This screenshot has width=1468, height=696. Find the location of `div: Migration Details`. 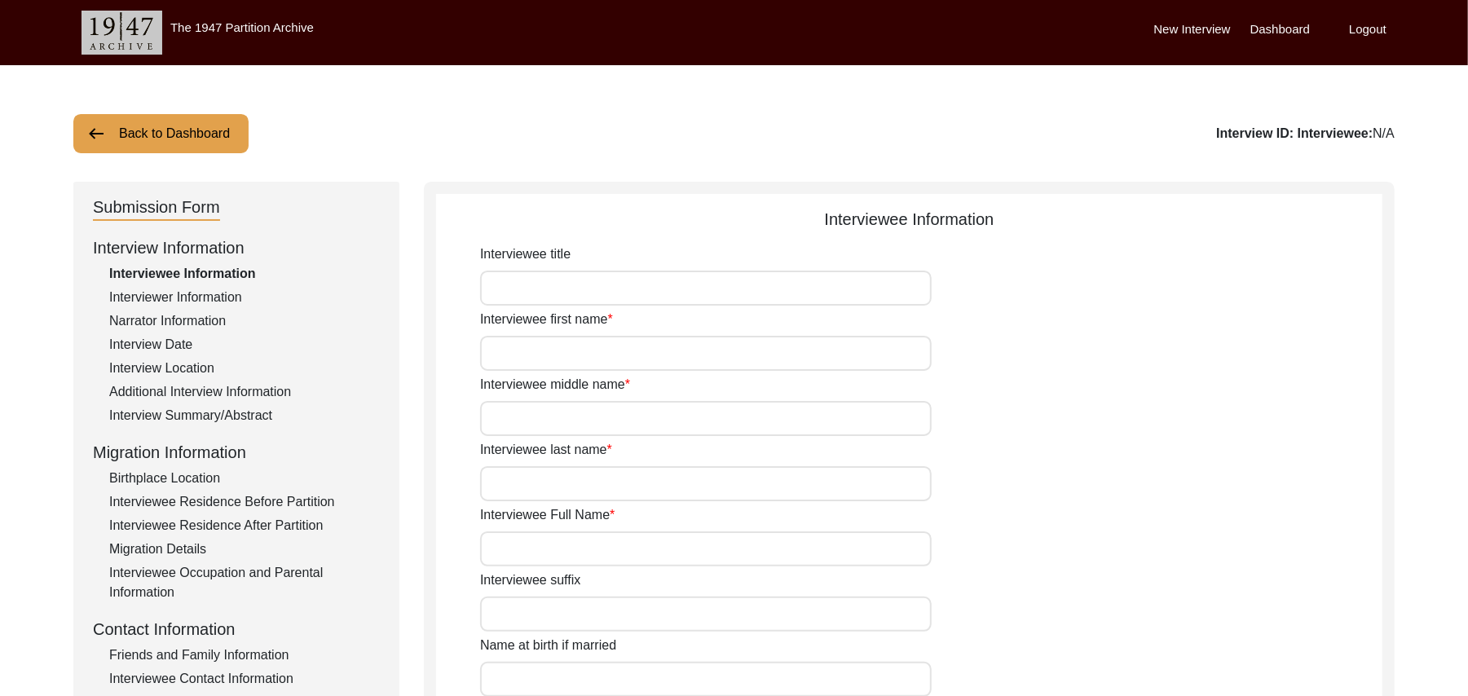

div: Migration Details is located at coordinates (244, 549).